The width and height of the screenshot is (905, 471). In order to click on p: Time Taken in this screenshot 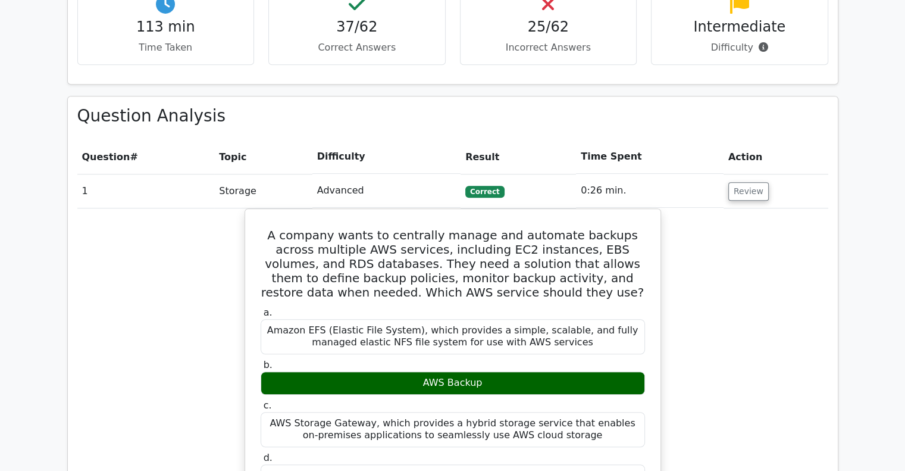, I will do `click(166, 48)`.